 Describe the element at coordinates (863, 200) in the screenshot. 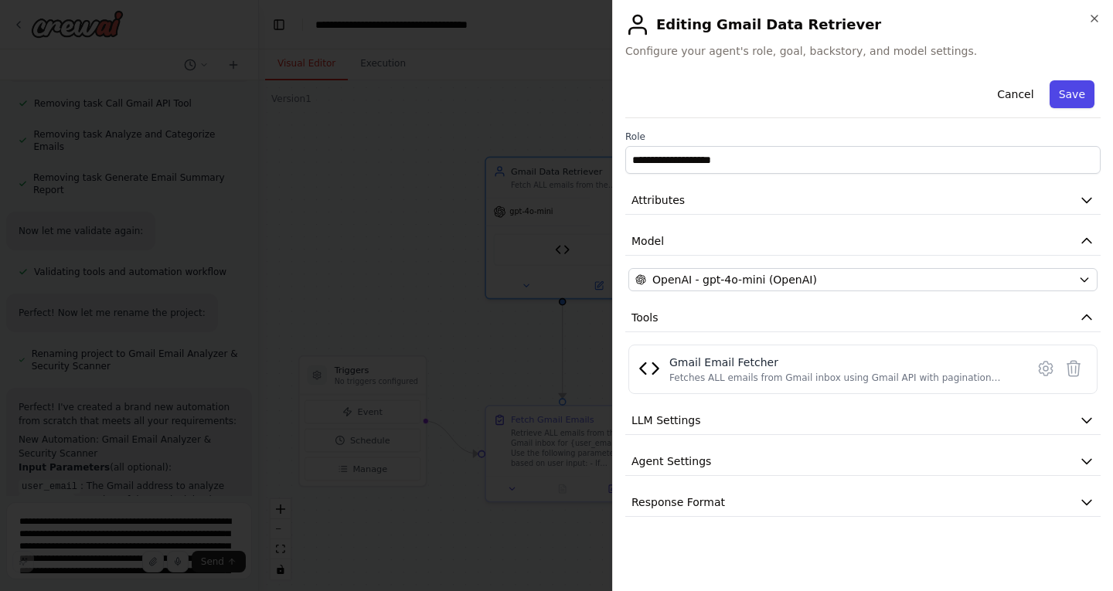

I see `button: Attributes` at that location.